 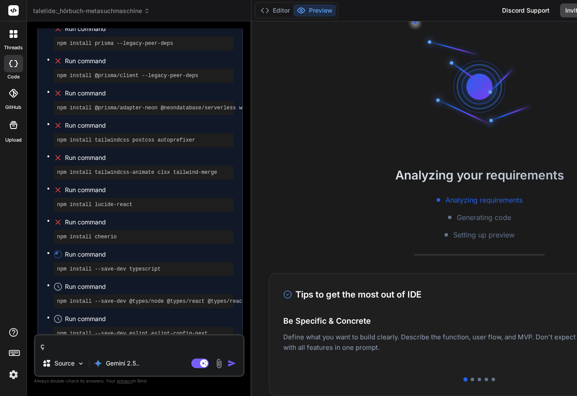 What do you see at coordinates (143, 108) in the screenshot?
I see `pre: npm install @prisma/adapter-neon @neondatabase/serverless ws --legacy-peer-deps` at bounding box center [143, 108].